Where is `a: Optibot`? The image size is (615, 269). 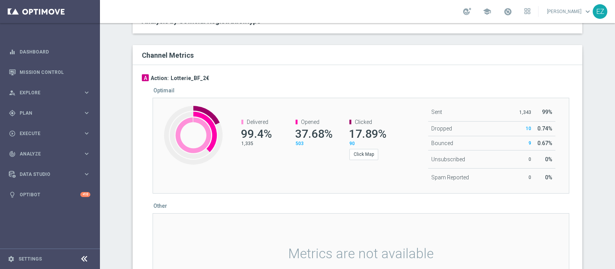 a: Optibot is located at coordinates (50, 194).